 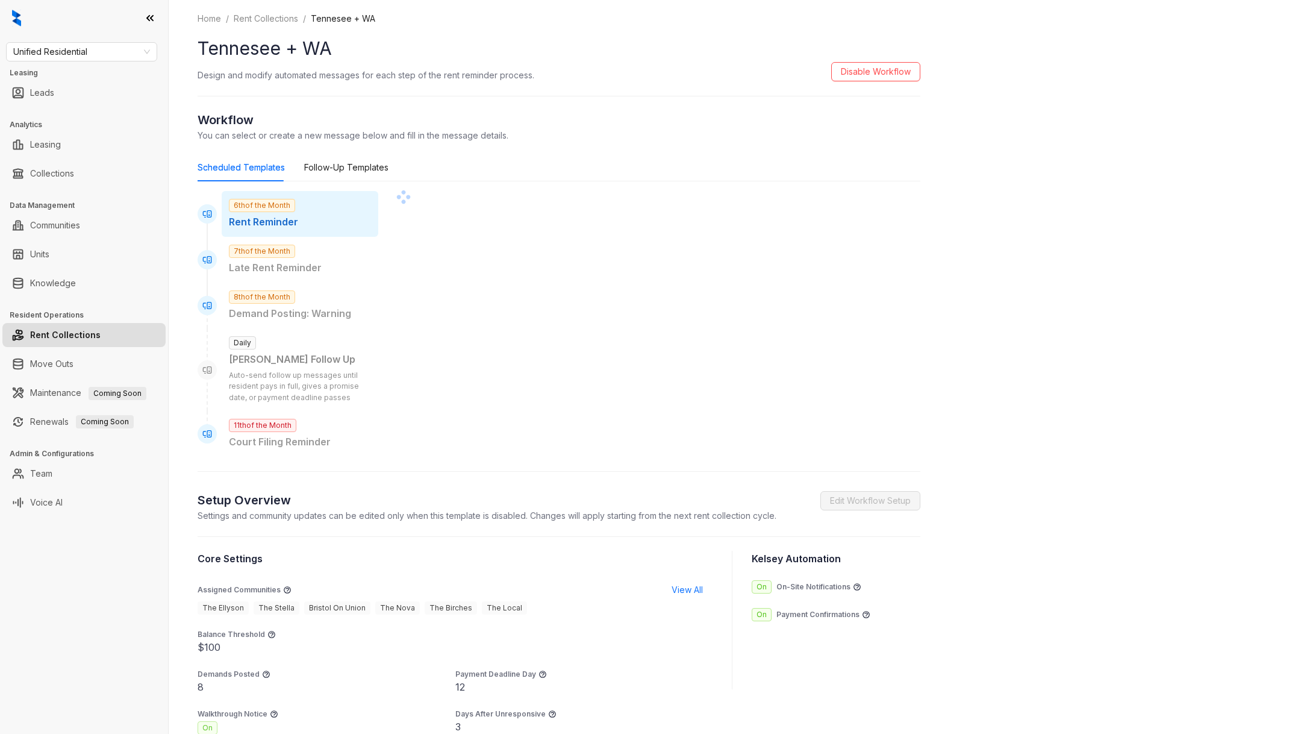 I want to click on span: Unified Residential, so click(x=81, y=52).